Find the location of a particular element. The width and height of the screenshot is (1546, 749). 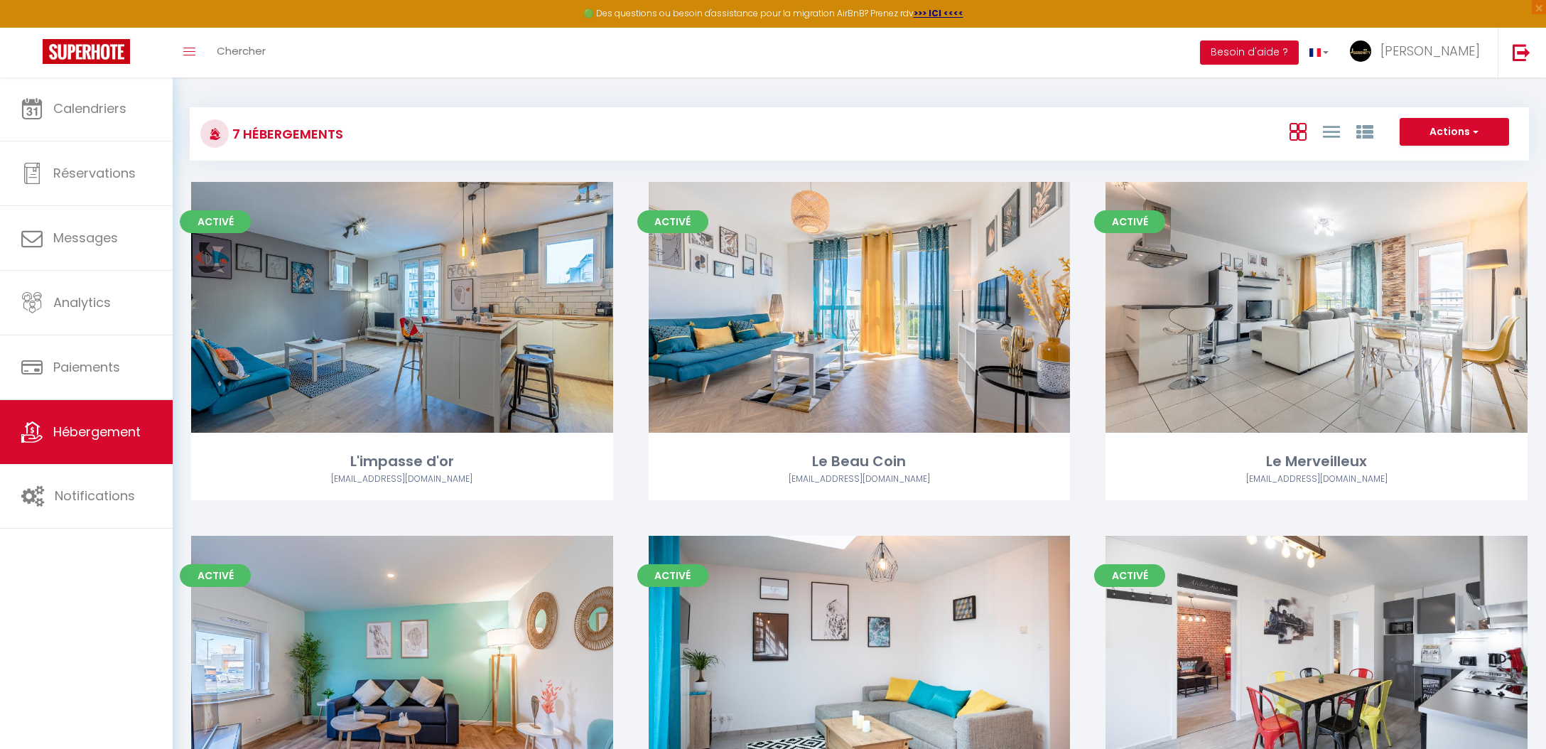

div: Le Beau Coin is located at coordinates (860, 461).